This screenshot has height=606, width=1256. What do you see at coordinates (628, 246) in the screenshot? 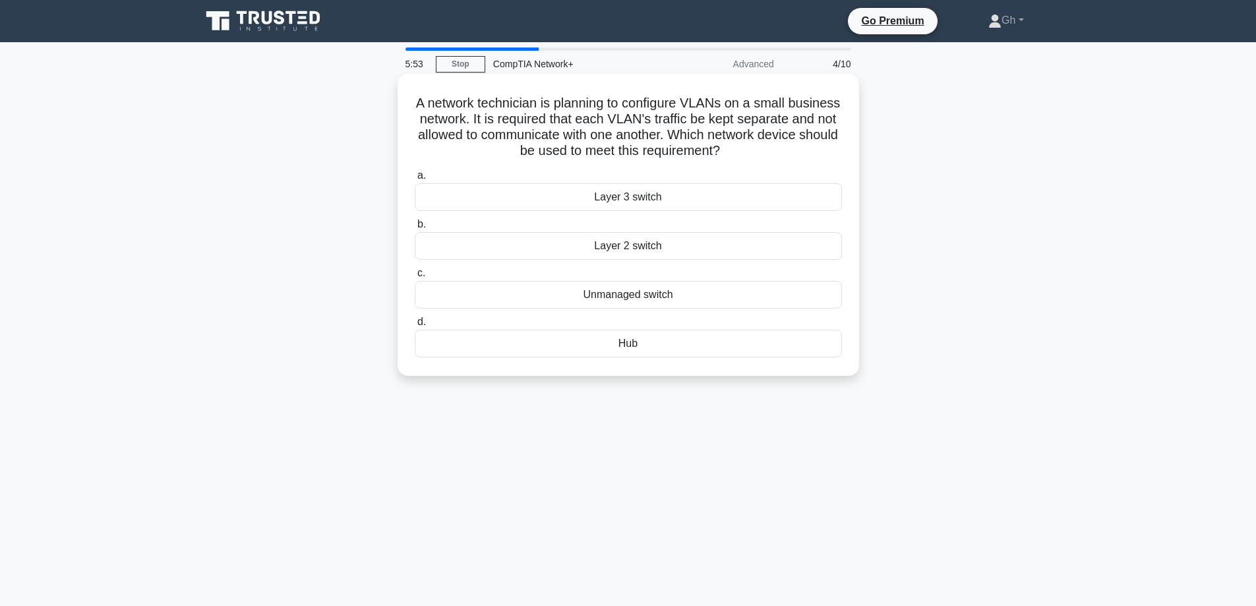
I see `div: Layer 2 switch` at bounding box center [628, 246].